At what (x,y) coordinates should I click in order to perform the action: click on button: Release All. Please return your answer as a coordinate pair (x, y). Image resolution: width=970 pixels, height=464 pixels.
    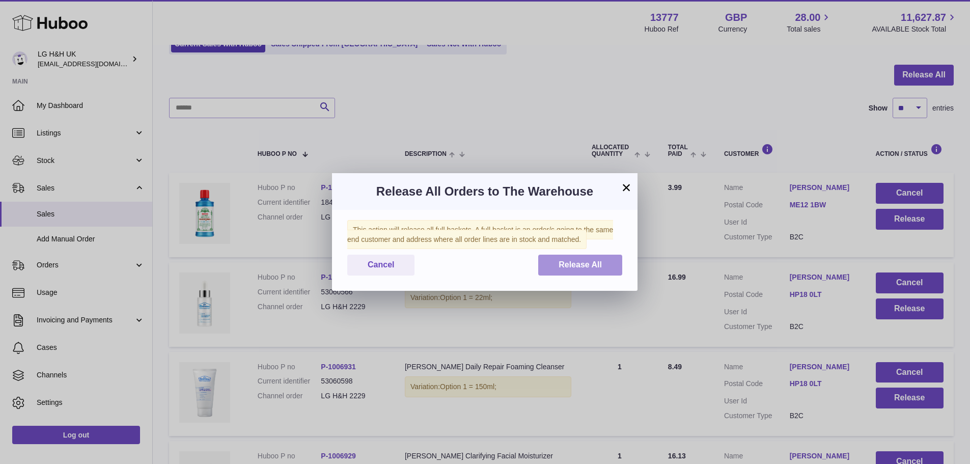
    Looking at the image, I should click on (580, 265).